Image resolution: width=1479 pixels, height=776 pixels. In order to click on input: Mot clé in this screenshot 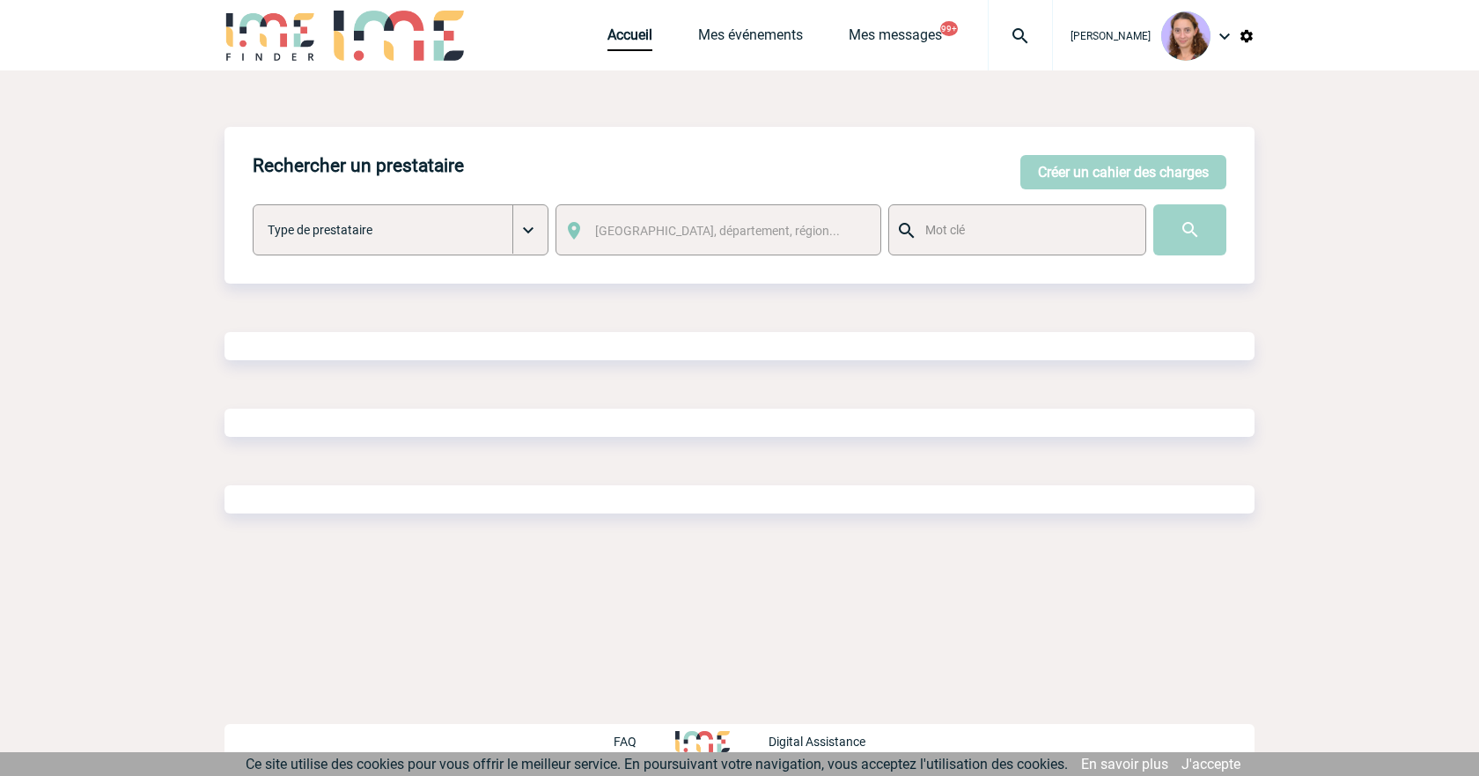, I will do `click(1025, 230)`.